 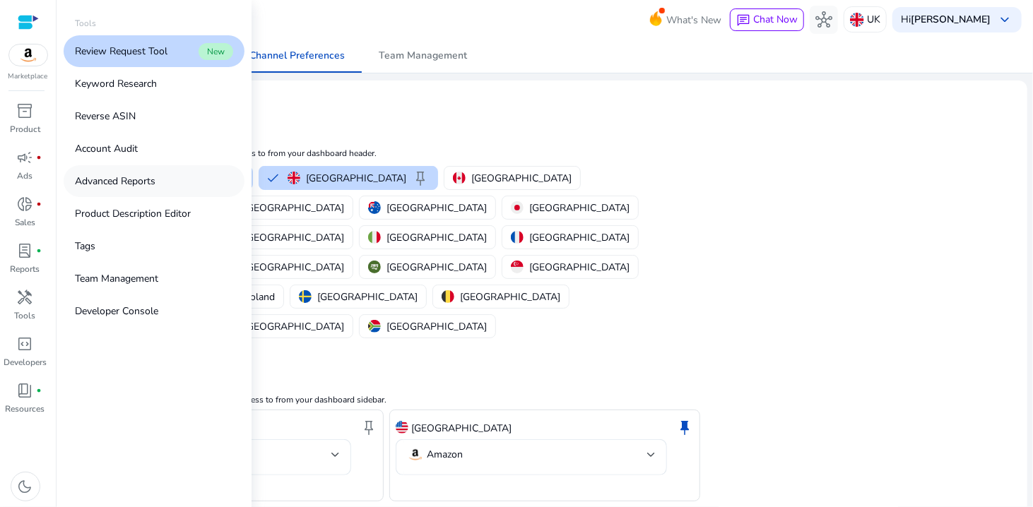 I want to click on span: handyman, so click(x=25, y=297).